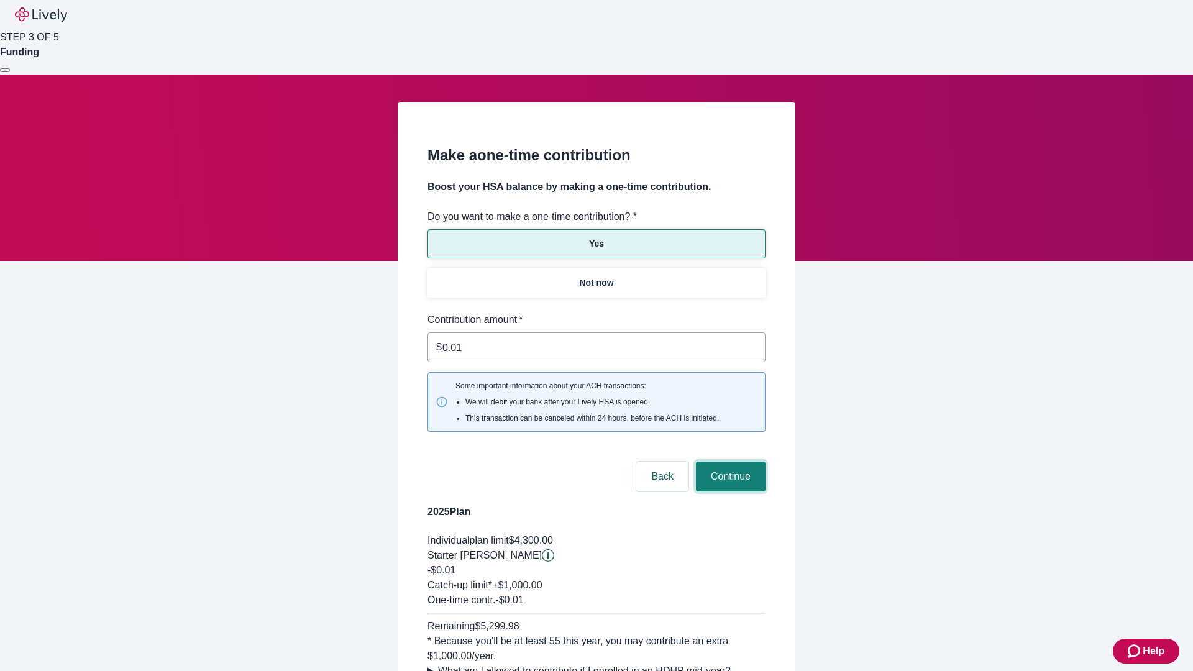 The image size is (1193, 671). I want to click on li: We will debit your bank after your Lively HSA is opened., so click(592, 402).